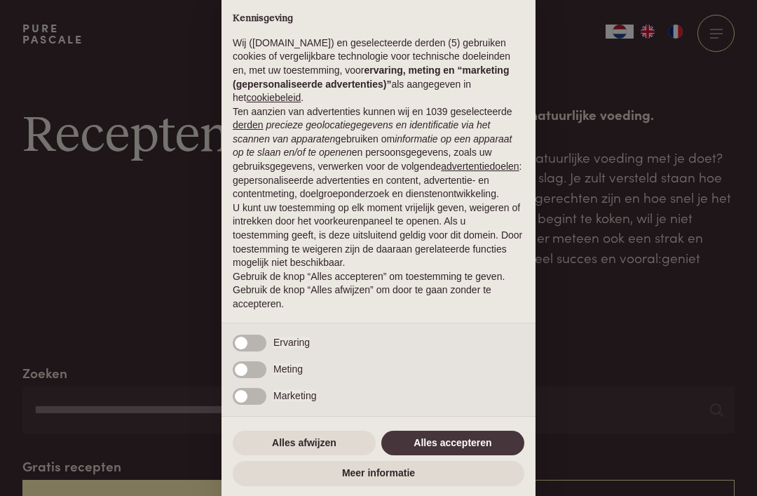 Image resolution: width=757 pixels, height=496 pixels. I want to click on p: Gebruik de knop “Alles accepteren” om toestemming te geven. Gebruik de knop “Alles afwijzen” om d..., so click(379, 290).